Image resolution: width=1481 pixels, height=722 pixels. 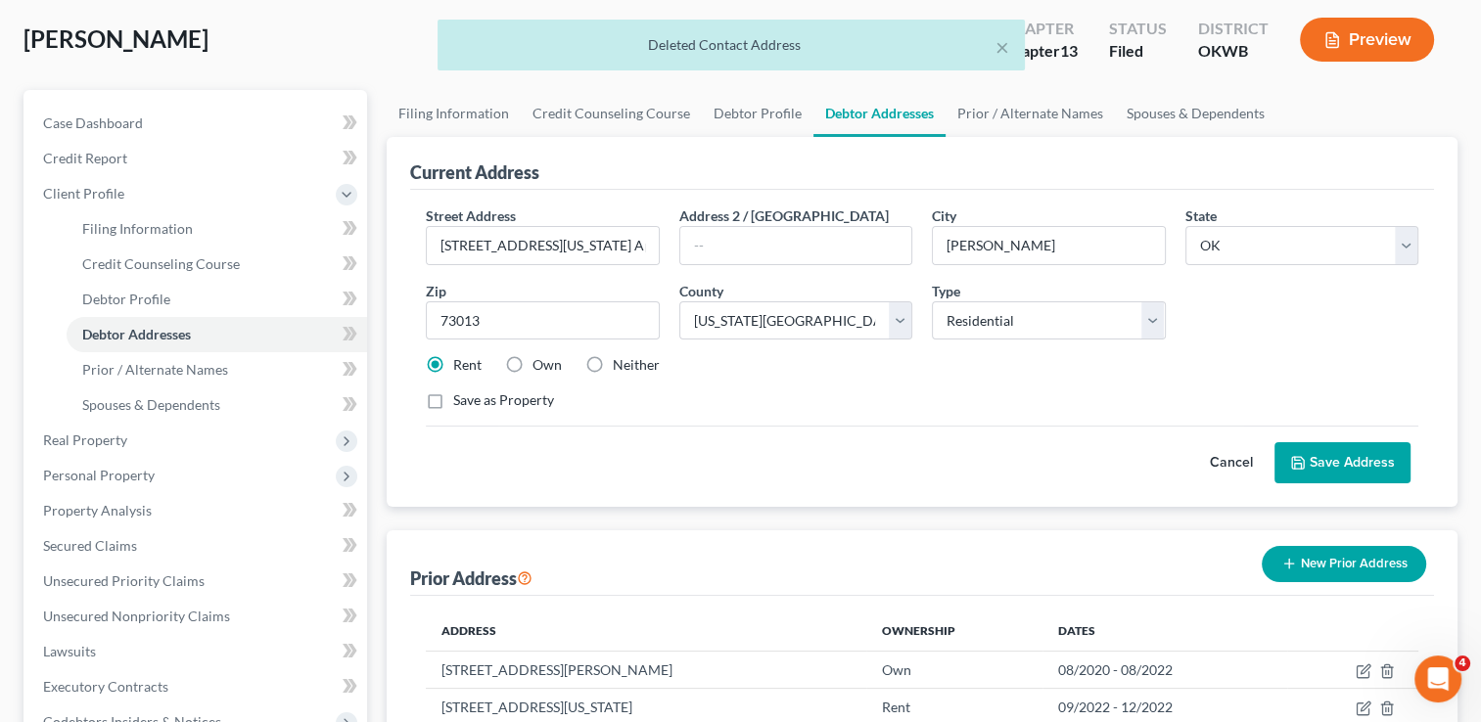 What do you see at coordinates (197, 581) in the screenshot?
I see `a: Unsecured Priority Claims` at bounding box center [197, 581].